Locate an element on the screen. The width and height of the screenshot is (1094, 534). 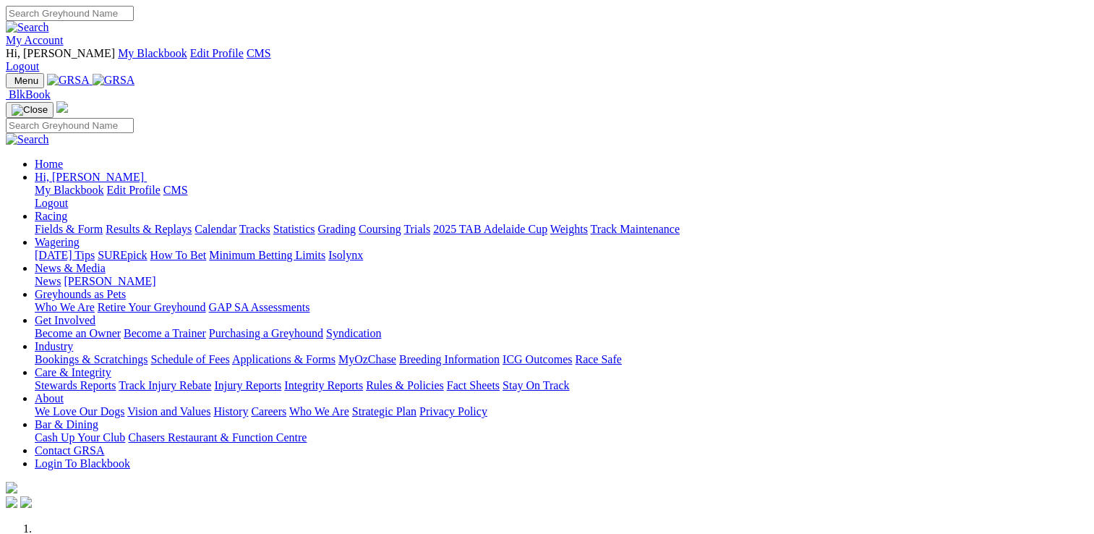
a: Chasers Restaurant & Function Centre is located at coordinates (217, 437).